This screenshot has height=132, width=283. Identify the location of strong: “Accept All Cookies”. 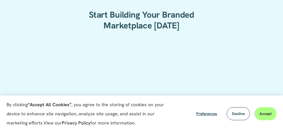
(49, 105).